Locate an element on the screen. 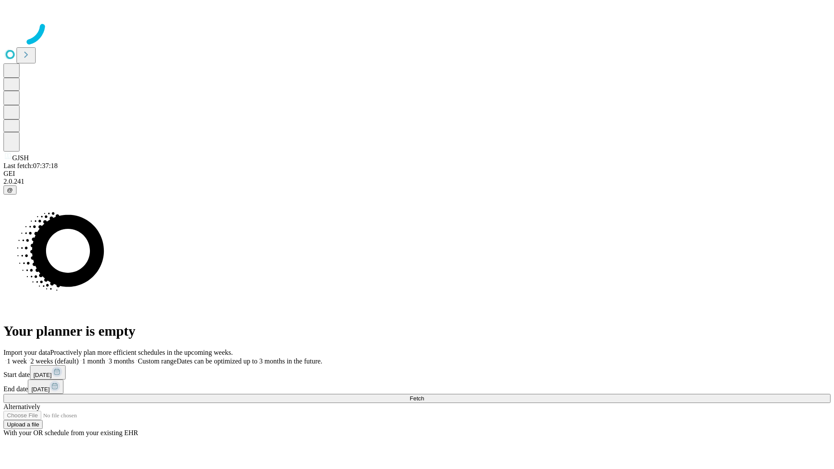 This screenshot has height=469, width=834. span: Proactively plan more efficient schedules in the upcoming weeks. is located at coordinates (142, 352).